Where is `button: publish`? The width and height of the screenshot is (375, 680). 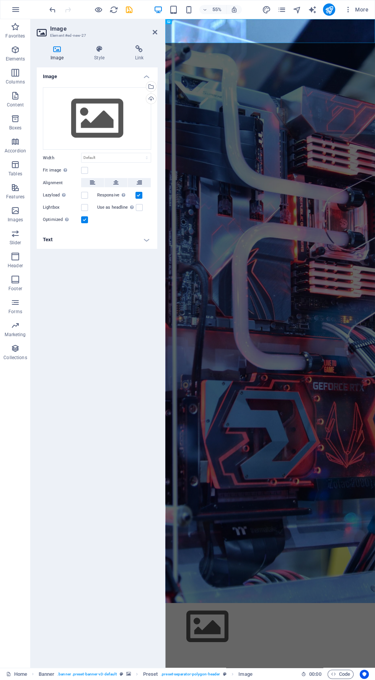 button: publish is located at coordinates (329, 10).